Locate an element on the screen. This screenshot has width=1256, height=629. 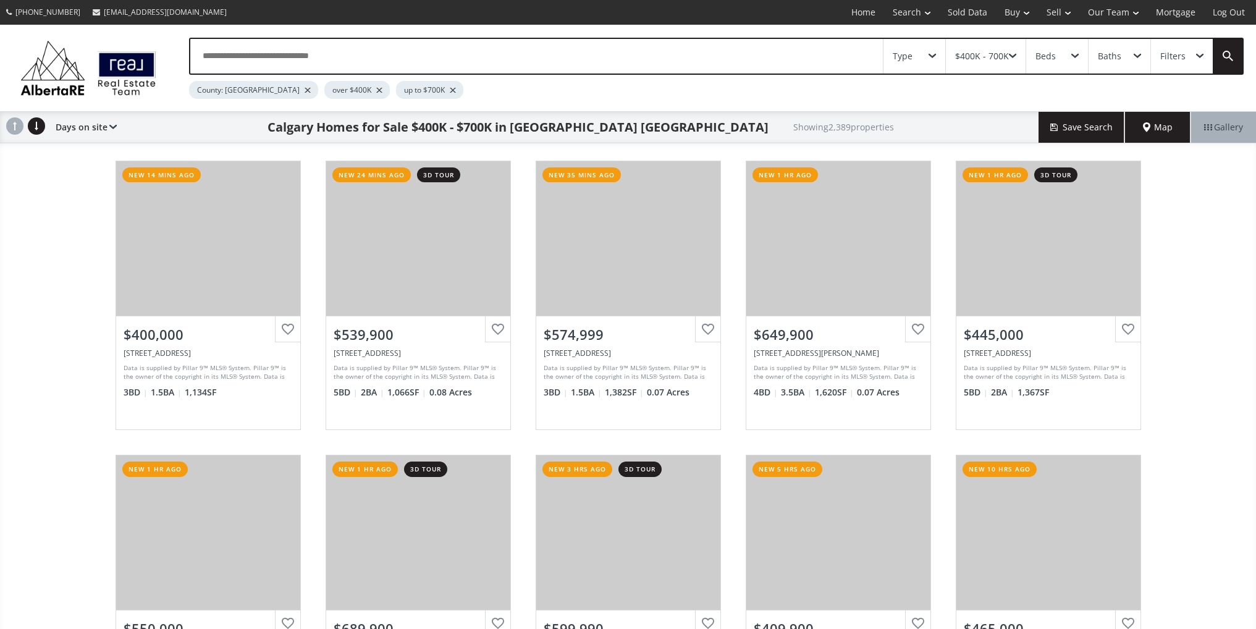
div: Baths is located at coordinates (1110, 56).